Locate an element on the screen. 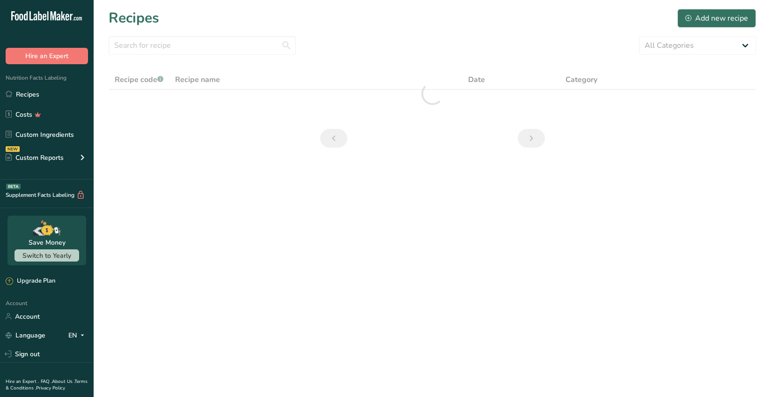 The width and height of the screenshot is (771, 397). a: Previous page is located at coordinates (334, 138).